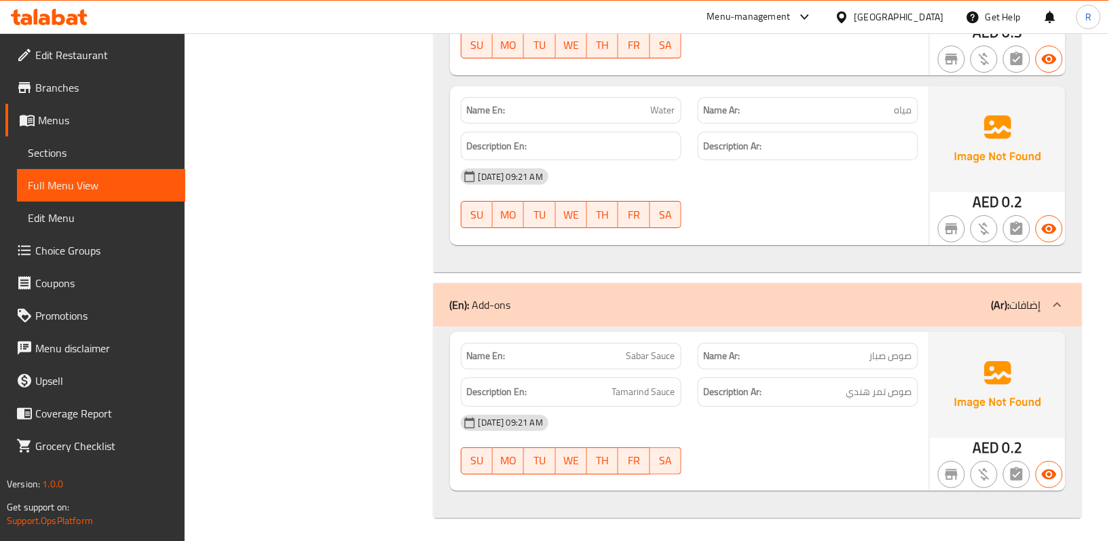 This screenshot has height=541, width=1109. I want to click on a: Branches, so click(95, 88).